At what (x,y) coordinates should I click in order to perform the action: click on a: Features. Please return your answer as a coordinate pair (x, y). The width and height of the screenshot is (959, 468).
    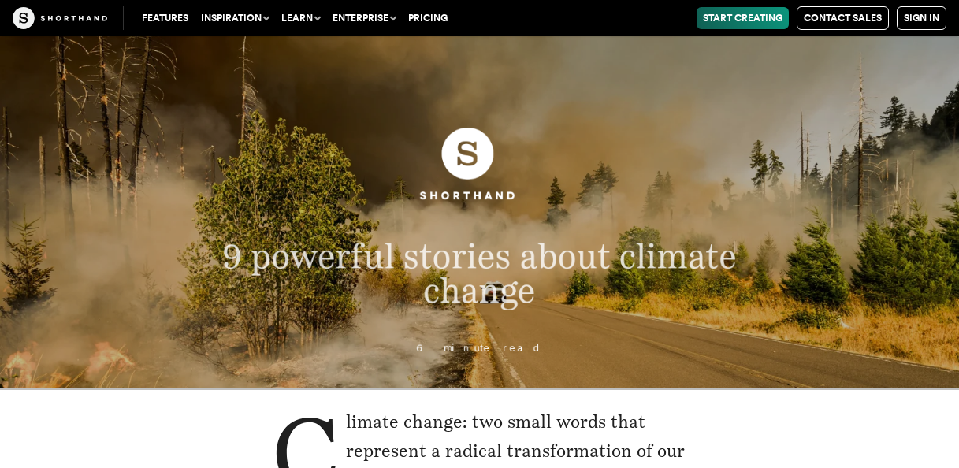
    Looking at the image, I should click on (165, 18).